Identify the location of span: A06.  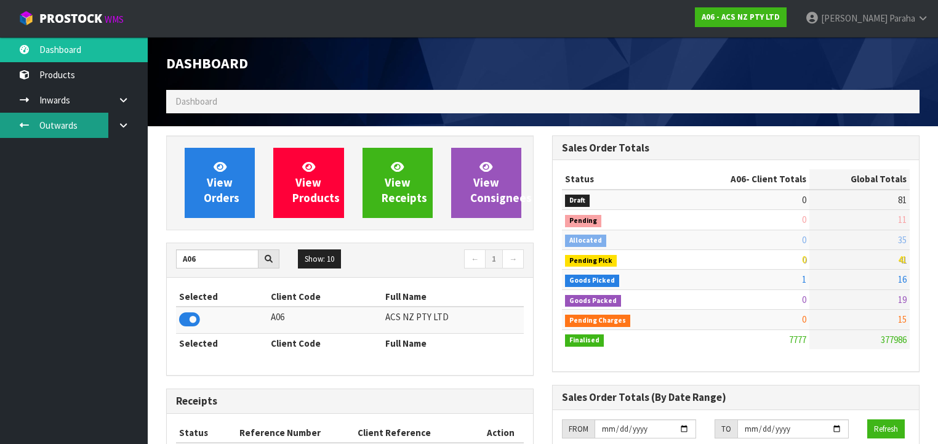
(738, 179).